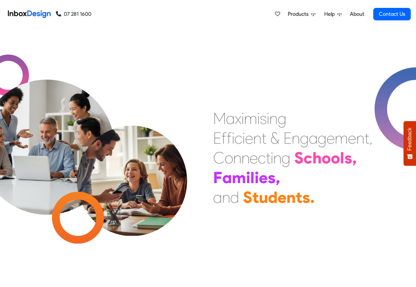 Image resolution: width=416 pixels, height=287 pixels. I want to click on div: M, so click(219, 118).